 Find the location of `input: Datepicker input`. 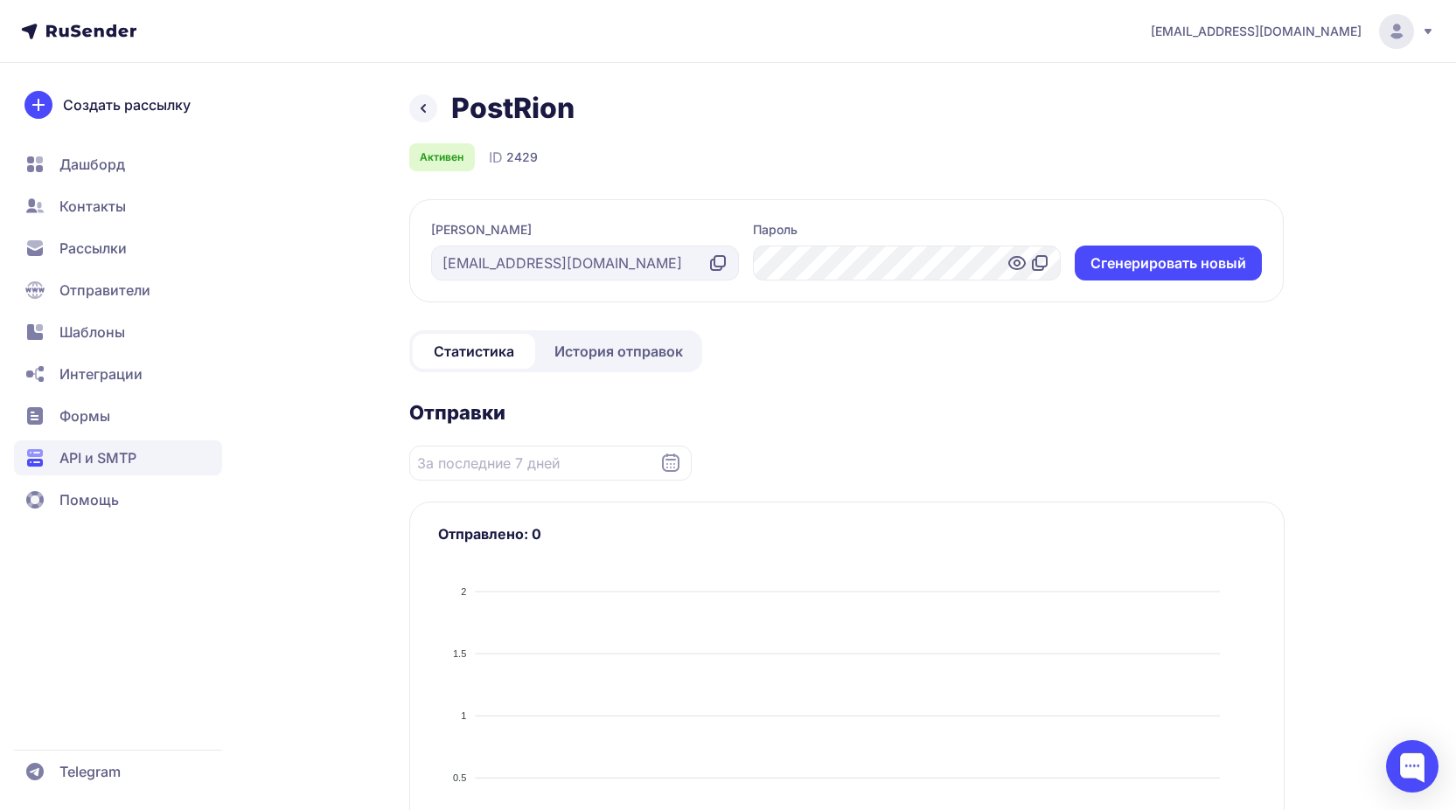

input: Datepicker input is located at coordinates (550, 463).